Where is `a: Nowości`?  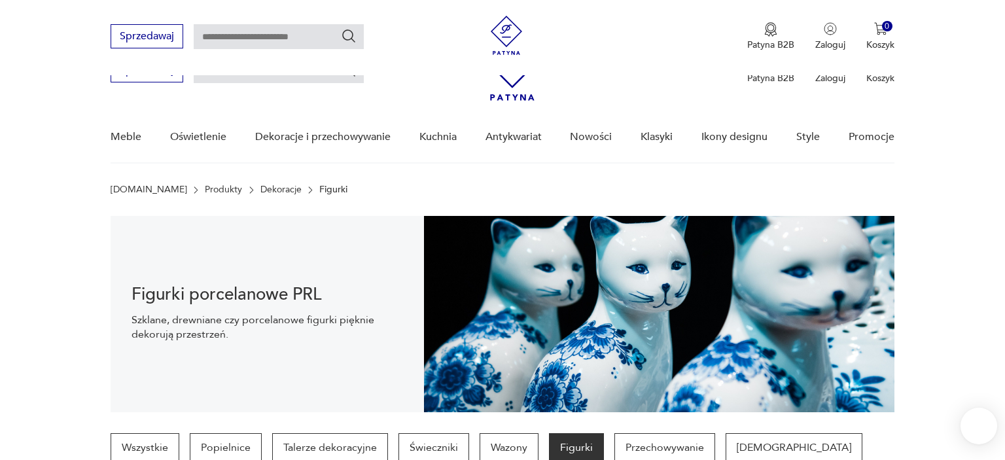 a: Nowości is located at coordinates (591, 137).